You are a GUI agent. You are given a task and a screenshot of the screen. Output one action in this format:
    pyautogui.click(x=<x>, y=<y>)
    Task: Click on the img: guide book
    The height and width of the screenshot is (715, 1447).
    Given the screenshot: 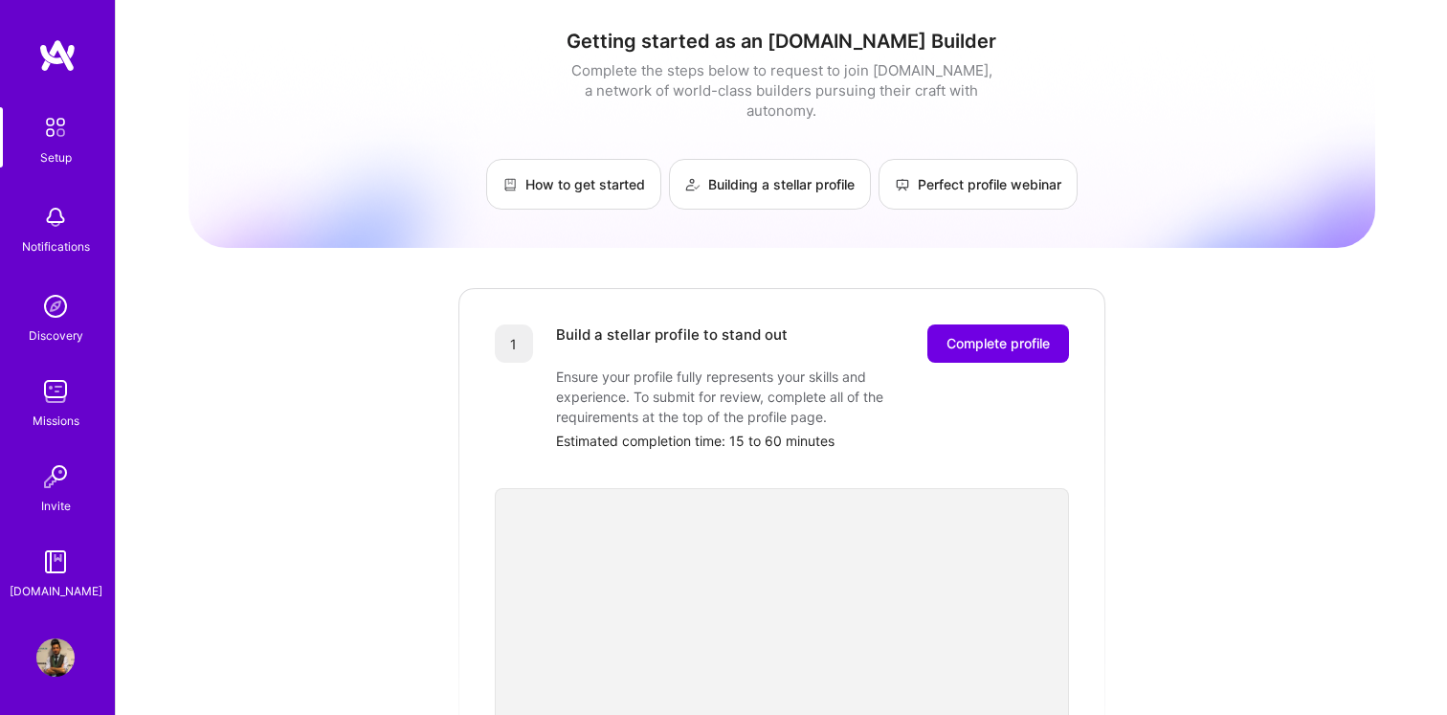 What is the action you would take?
    pyautogui.click(x=56, y=562)
    